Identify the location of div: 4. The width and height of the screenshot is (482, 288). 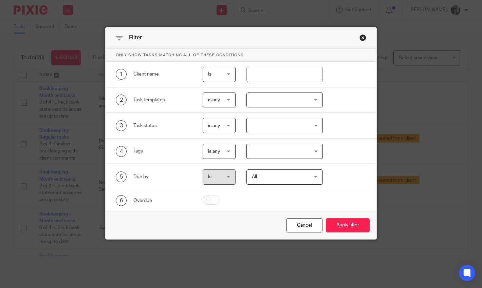
(121, 152).